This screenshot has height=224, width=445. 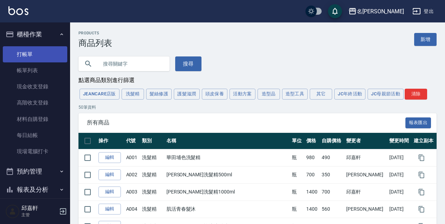 What do you see at coordinates (418, 123) in the screenshot?
I see `button: 報表匯出` at bounding box center [418, 123].